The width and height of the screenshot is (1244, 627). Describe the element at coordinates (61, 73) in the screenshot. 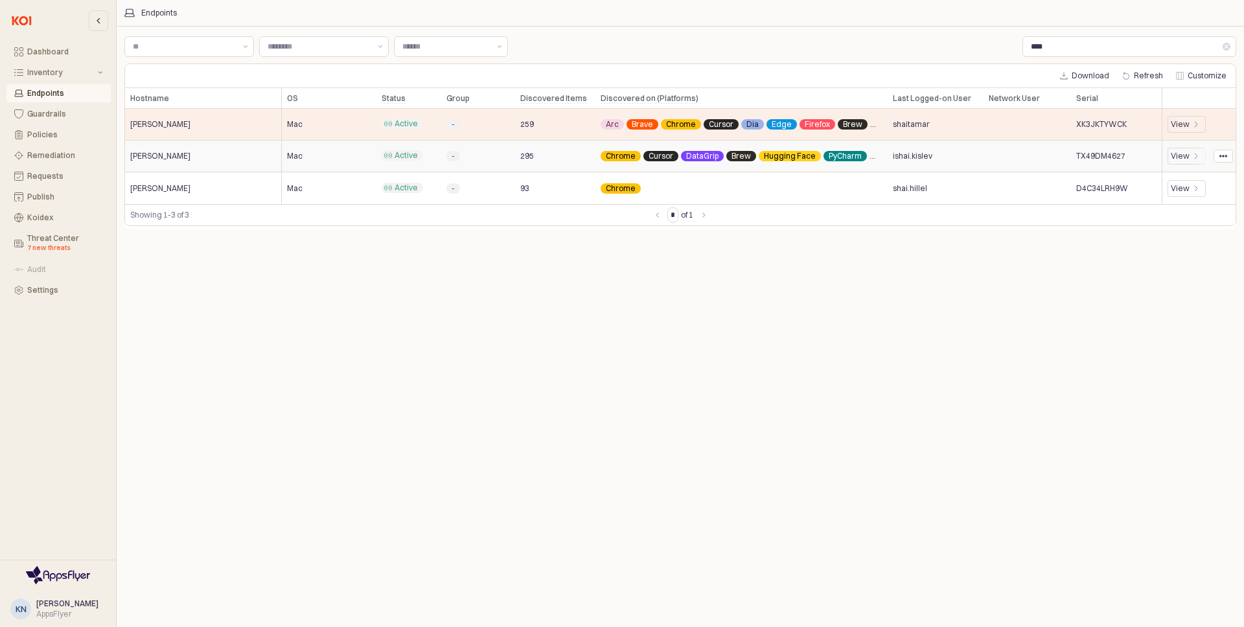

I see `div: Inventory` at that location.